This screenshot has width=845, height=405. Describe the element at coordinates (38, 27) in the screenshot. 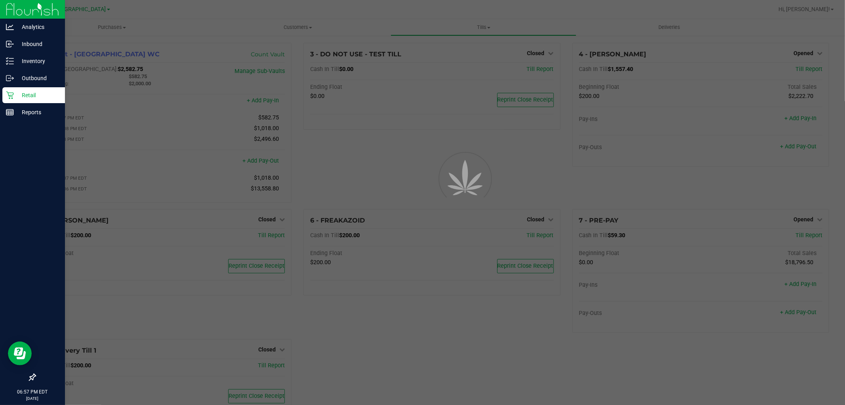

I see `p: Analytics` at that location.